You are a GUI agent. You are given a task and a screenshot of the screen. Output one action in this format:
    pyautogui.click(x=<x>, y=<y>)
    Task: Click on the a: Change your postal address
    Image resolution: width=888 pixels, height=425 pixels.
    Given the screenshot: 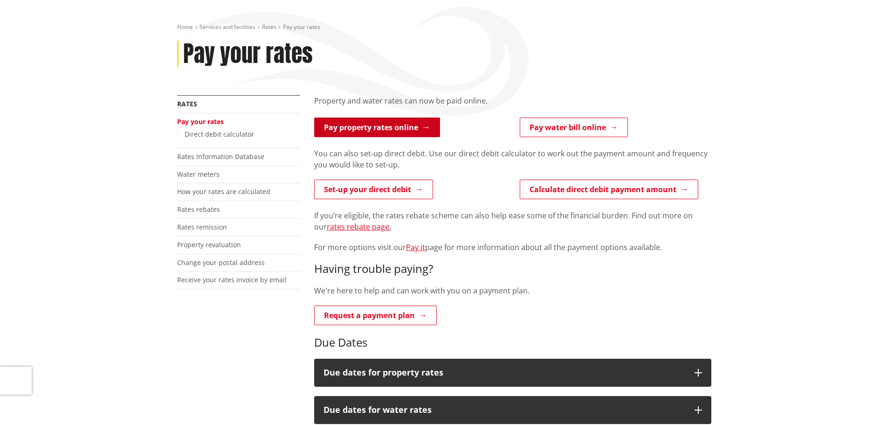 What is the action you would take?
    pyautogui.click(x=221, y=262)
    